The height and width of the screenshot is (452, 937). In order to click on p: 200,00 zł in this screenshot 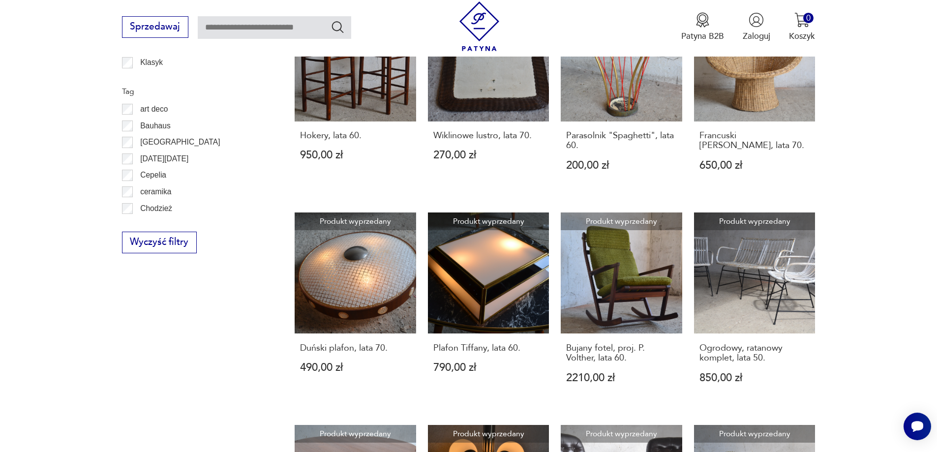, I will do `click(621, 165)`.